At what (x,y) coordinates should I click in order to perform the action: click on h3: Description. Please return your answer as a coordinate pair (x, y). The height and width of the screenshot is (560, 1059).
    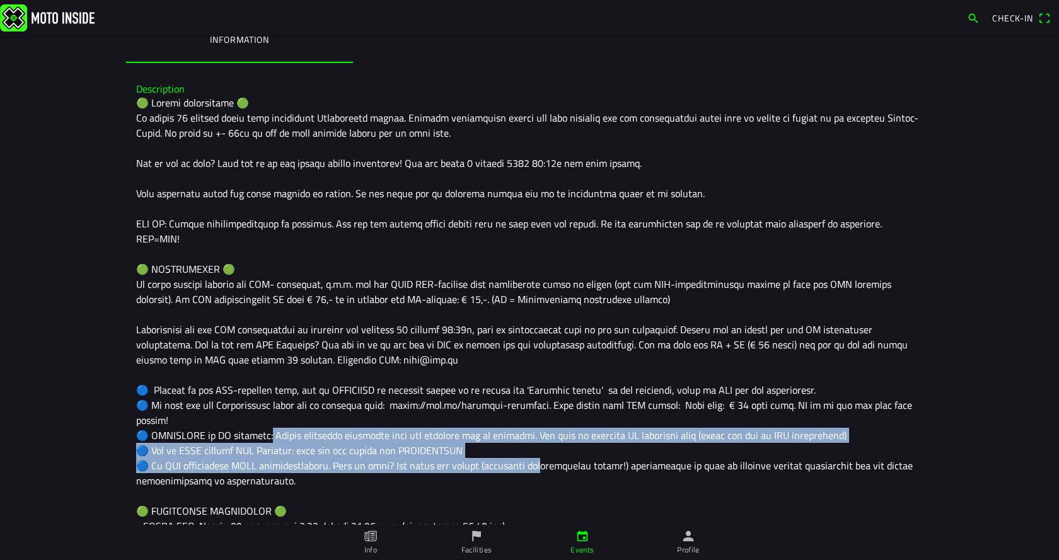
    Looking at the image, I should click on (530, 89).